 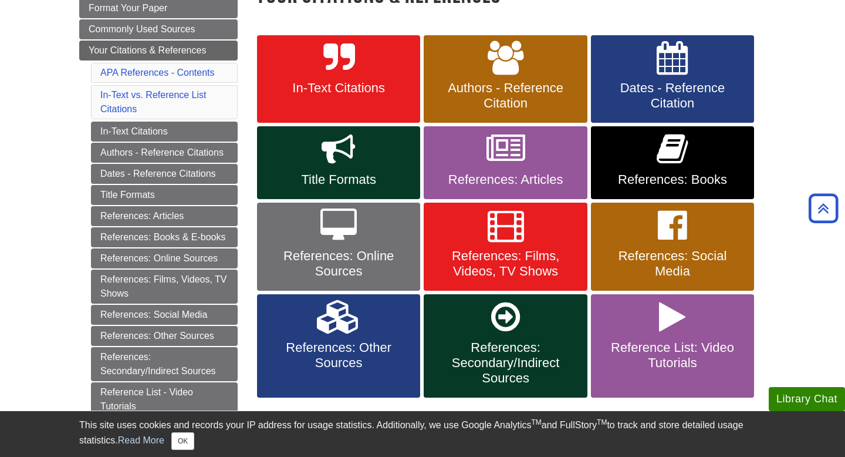 I want to click on a: Authors - Reference Citation, so click(x=505, y=79).